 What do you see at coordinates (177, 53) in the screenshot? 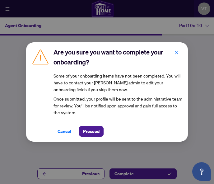
I see `span: close` at bounding box center [177, 53].